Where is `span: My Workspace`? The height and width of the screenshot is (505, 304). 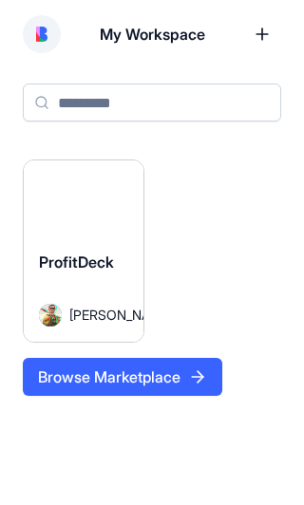
span: My Workspace is located at coordinates (152, 34).